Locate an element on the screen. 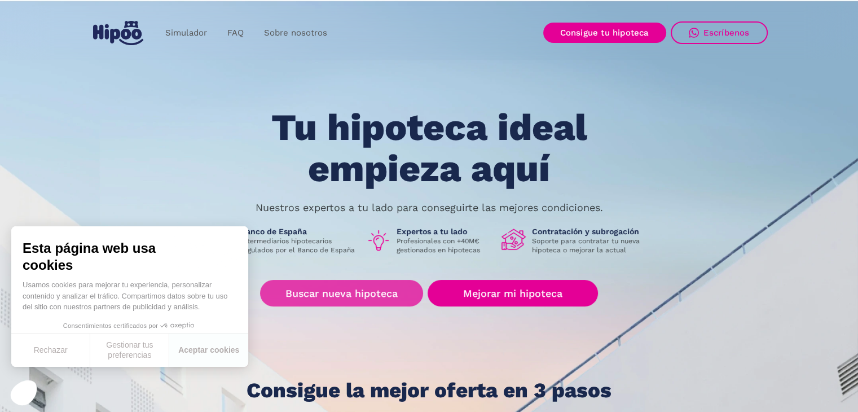 The height and width of the screenshot is (412, 858). p: Nuestros expertos a tu lado para conseguirte las mejores condiciones. is located at coordinates (429, 207).